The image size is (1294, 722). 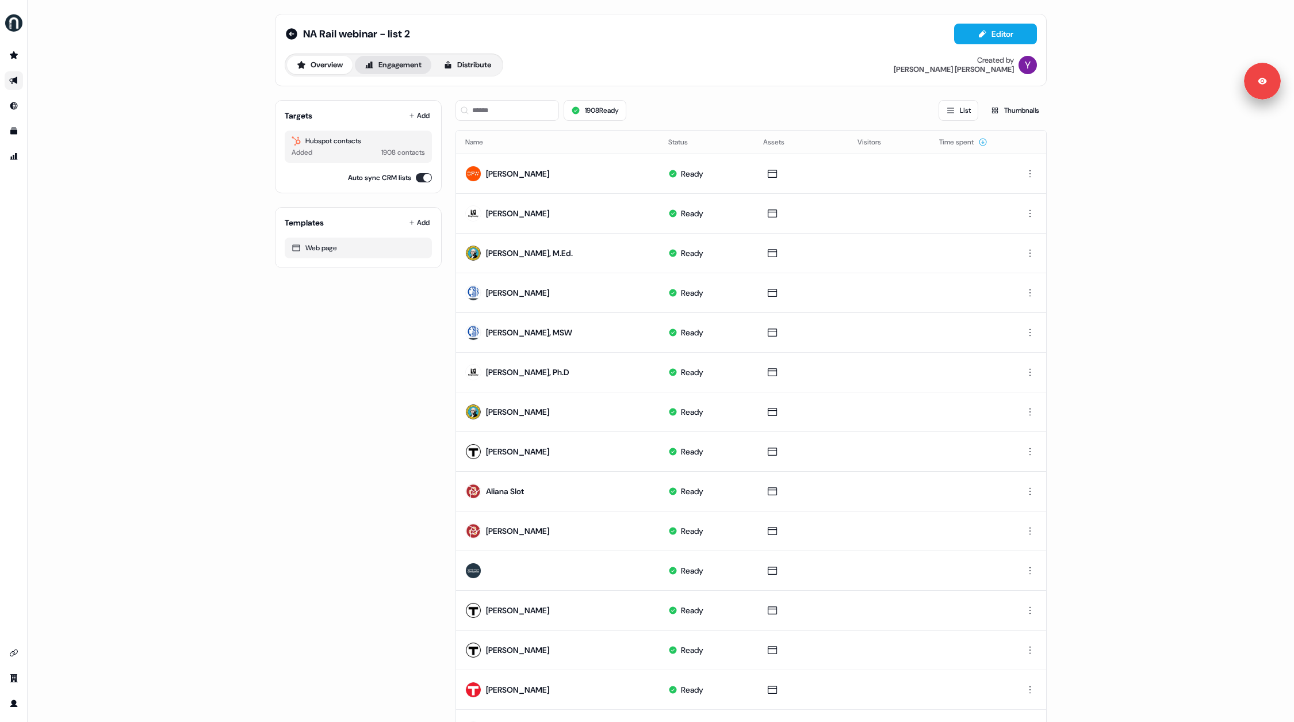 What do you see at coordinates (14, 81) in the screenshot?
I see `a: Go to outbound experience` at bounding box center [14, 81].